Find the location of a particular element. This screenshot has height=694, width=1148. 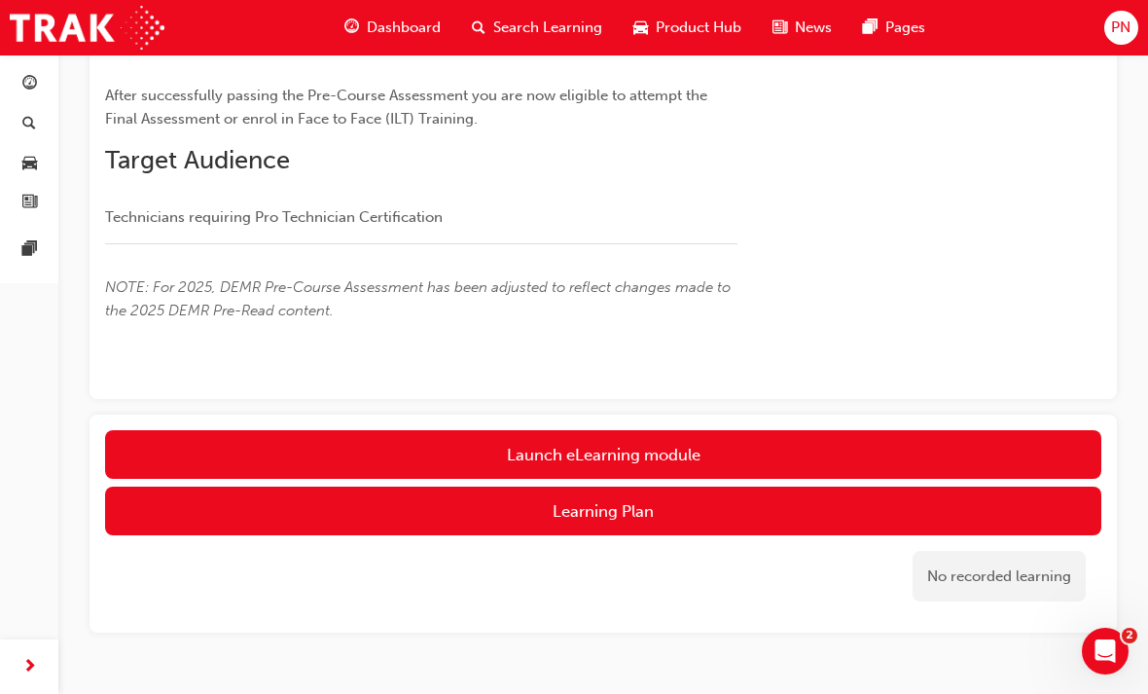

a: news-iconNews is located at coordinates (801, 27).